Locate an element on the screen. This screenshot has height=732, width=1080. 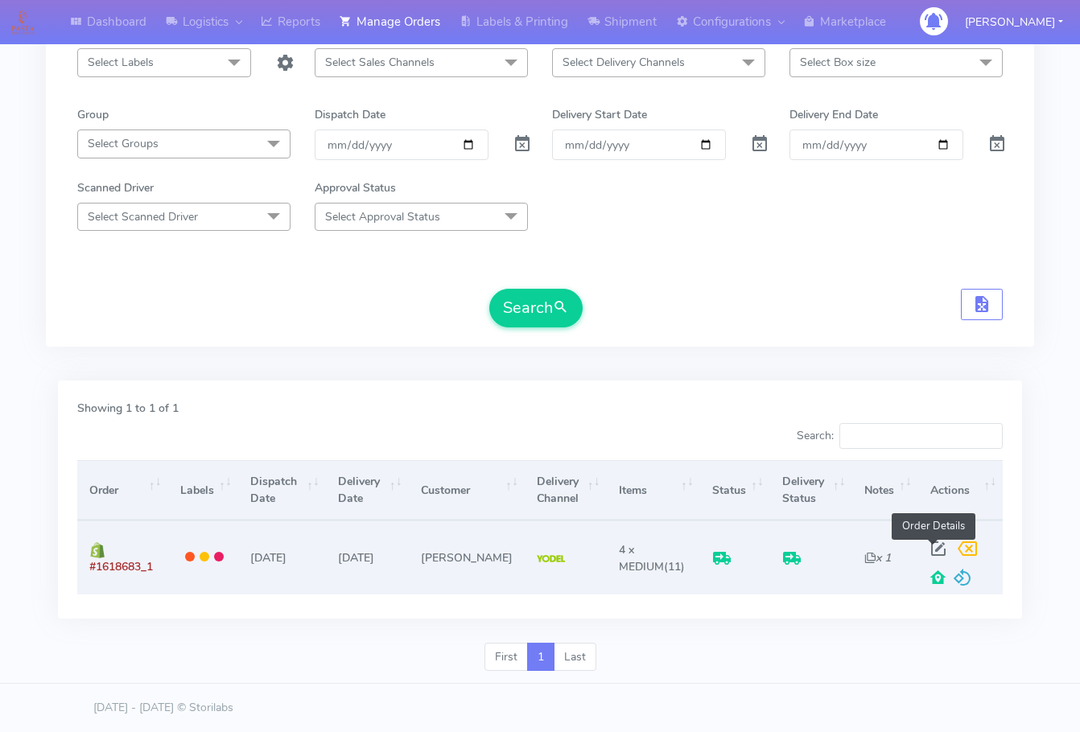
th: Delivery Date: activate to sort column ascending is located at coordinates (367, 490).